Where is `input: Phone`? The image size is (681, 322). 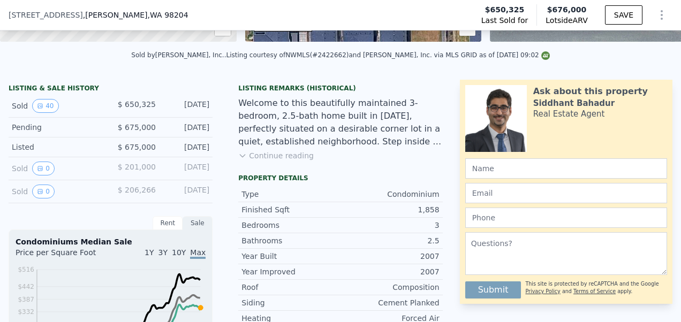 input: Phone is located at coordinates (566, 218).